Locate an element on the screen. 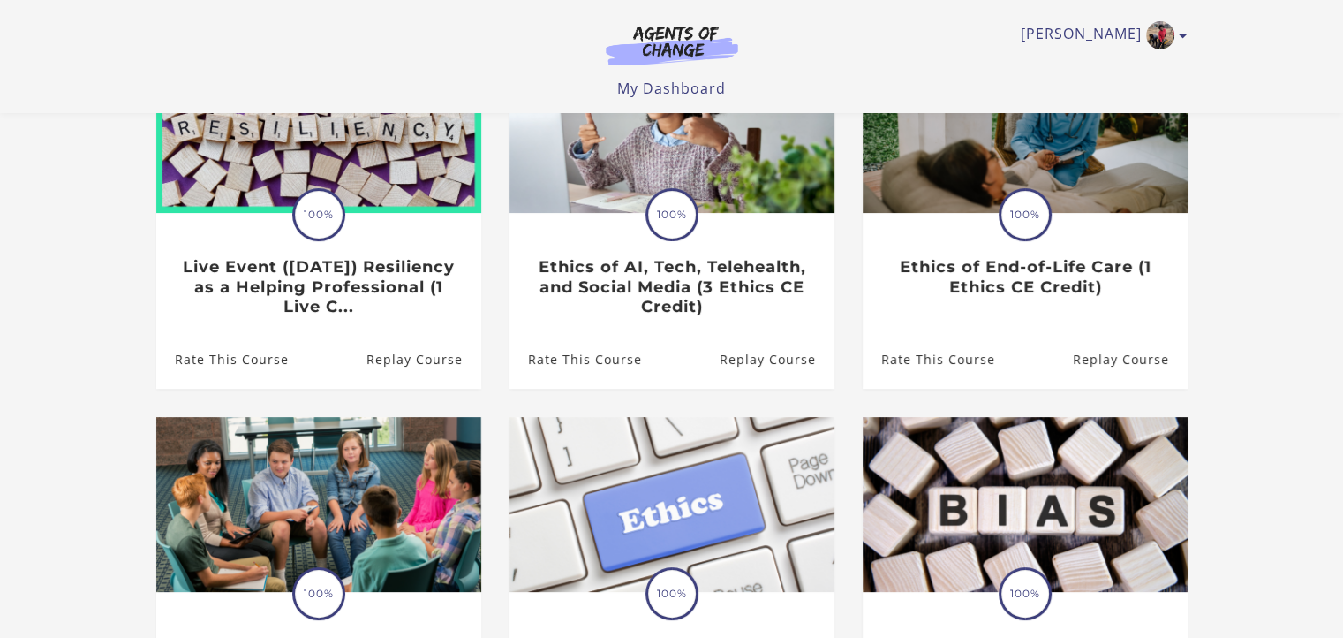 This screenshot has height=638, width=1343. a: Ethics of AI, Tech, Telehealth, and Social Media (3 Ethics CE Credit): Rate This Course is located at coordinates (576, 359).